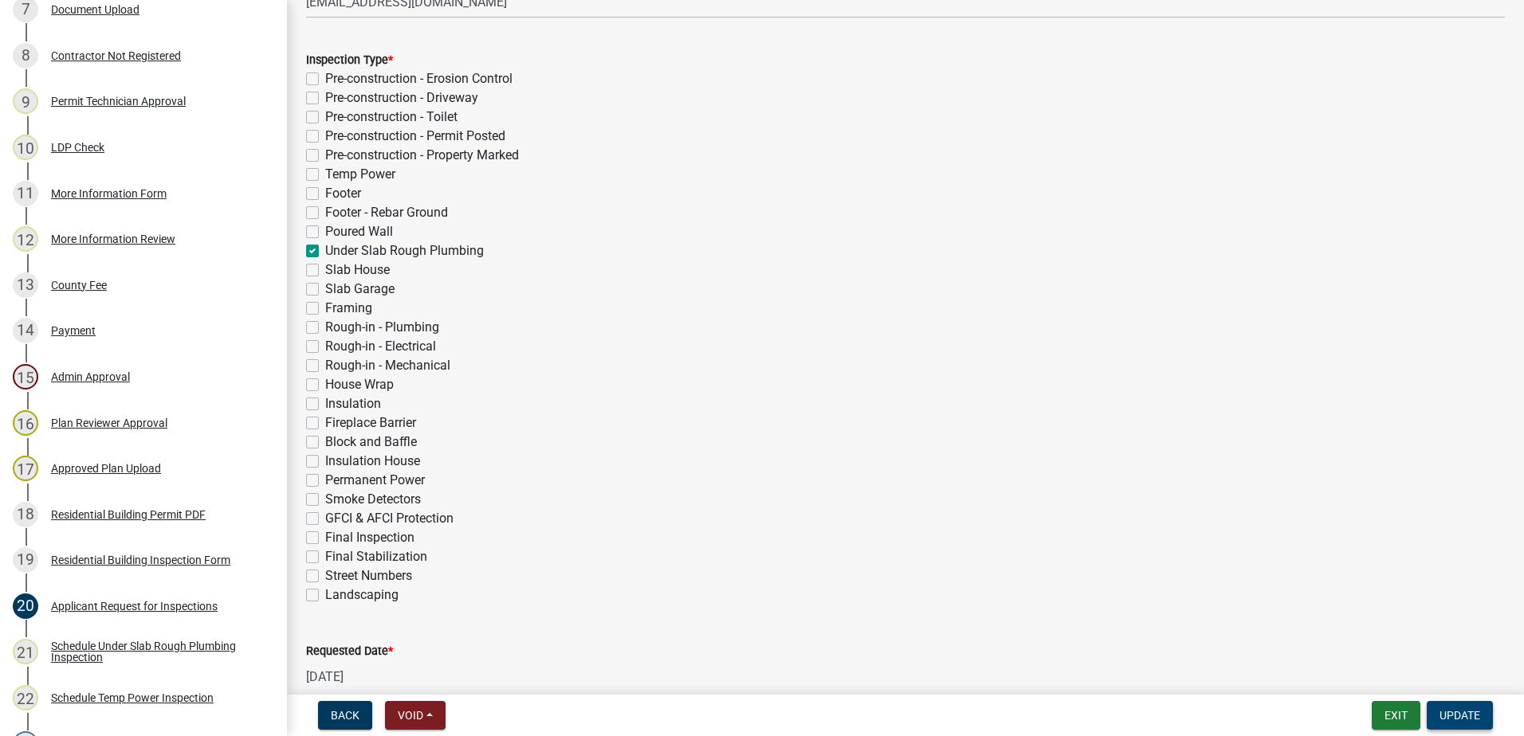 Image resolution: width=1524 pixels, height=736 pixels. What do you see at coordinates (391, 117) in the screenshot?
I see `label: Pre-construction - Toilet` at bounding box center [391, 117].